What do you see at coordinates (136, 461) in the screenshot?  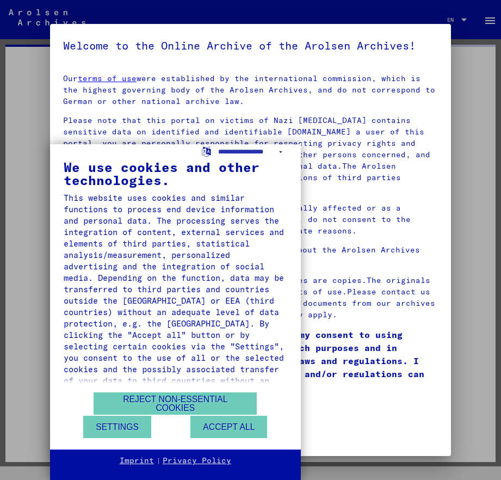 I see `a: Imprint` at bounding box center [136, 461].